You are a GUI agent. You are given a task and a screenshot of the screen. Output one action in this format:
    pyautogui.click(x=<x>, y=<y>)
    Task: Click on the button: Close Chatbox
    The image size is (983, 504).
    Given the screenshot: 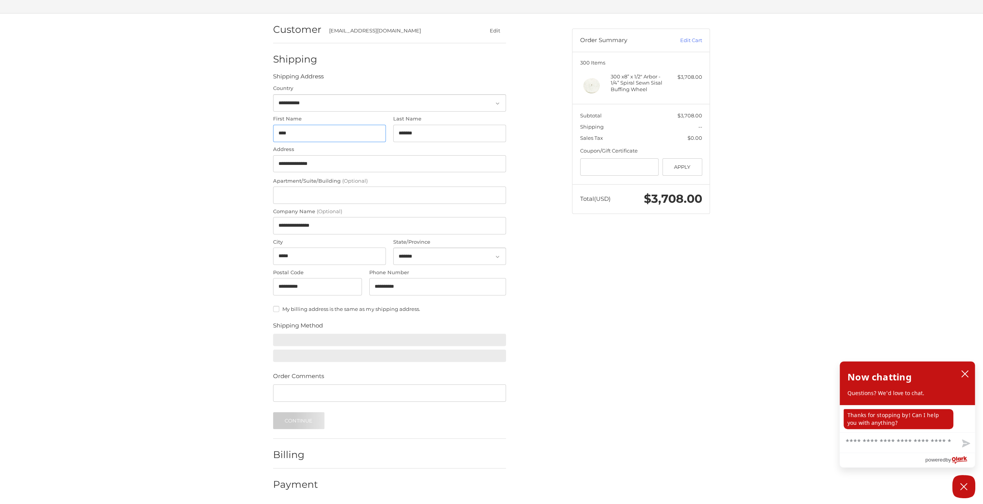 What is the action you would take?
    pyautogui.click(x=963, y=487)
    